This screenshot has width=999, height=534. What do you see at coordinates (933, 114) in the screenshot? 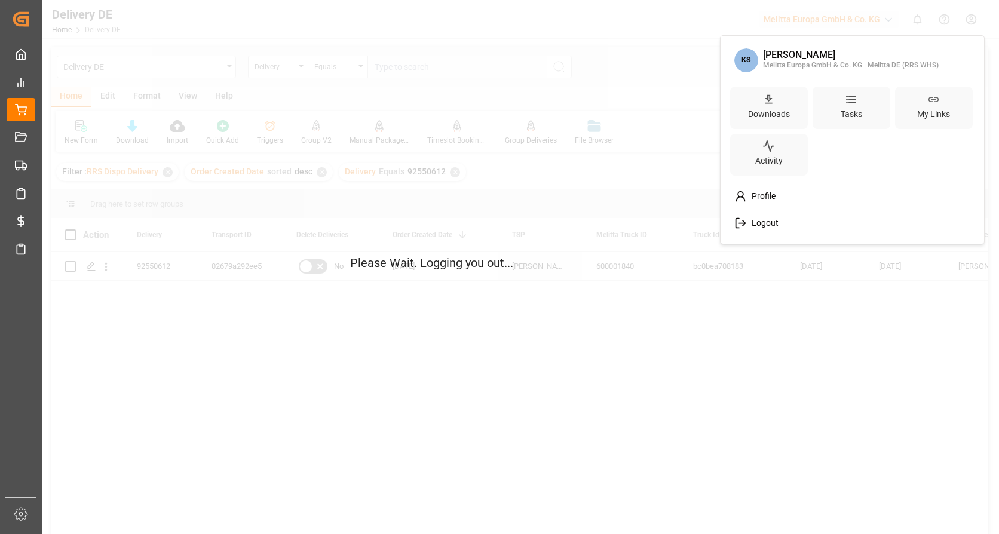
I see `div: My Links` at bounding box center [933, 114].